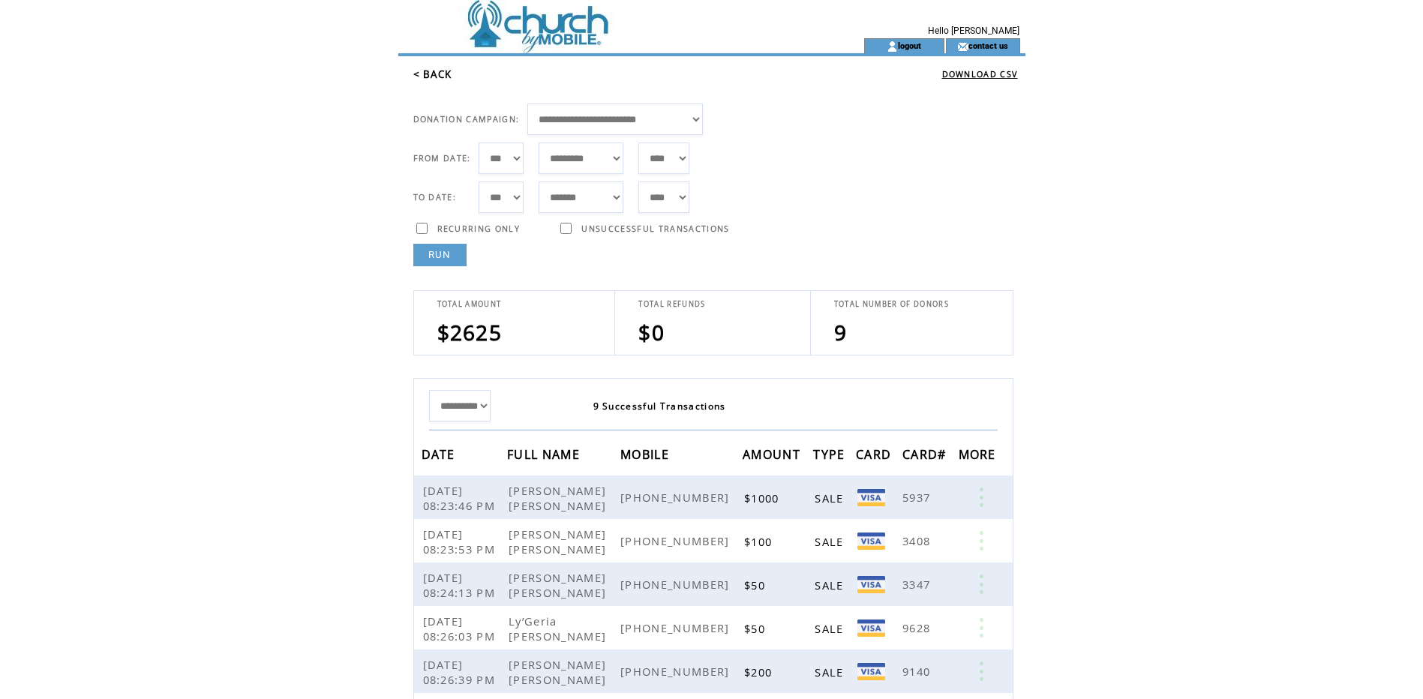  What do you see at coordinates (892, 46) in the screenshot?
I see `img: account_icon.gif` at bounding box center [892, 46].